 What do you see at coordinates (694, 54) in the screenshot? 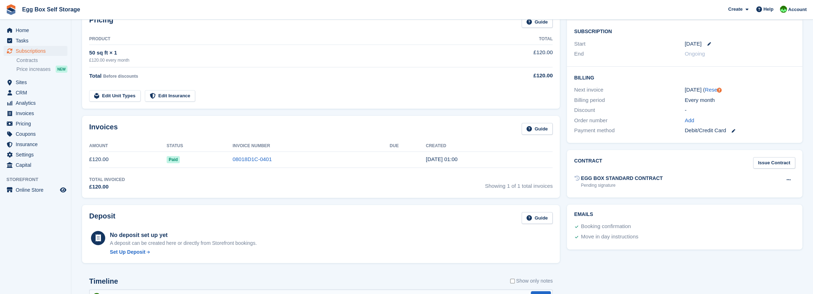
I see `span: Ongoing` at bounding box center [694, 54].